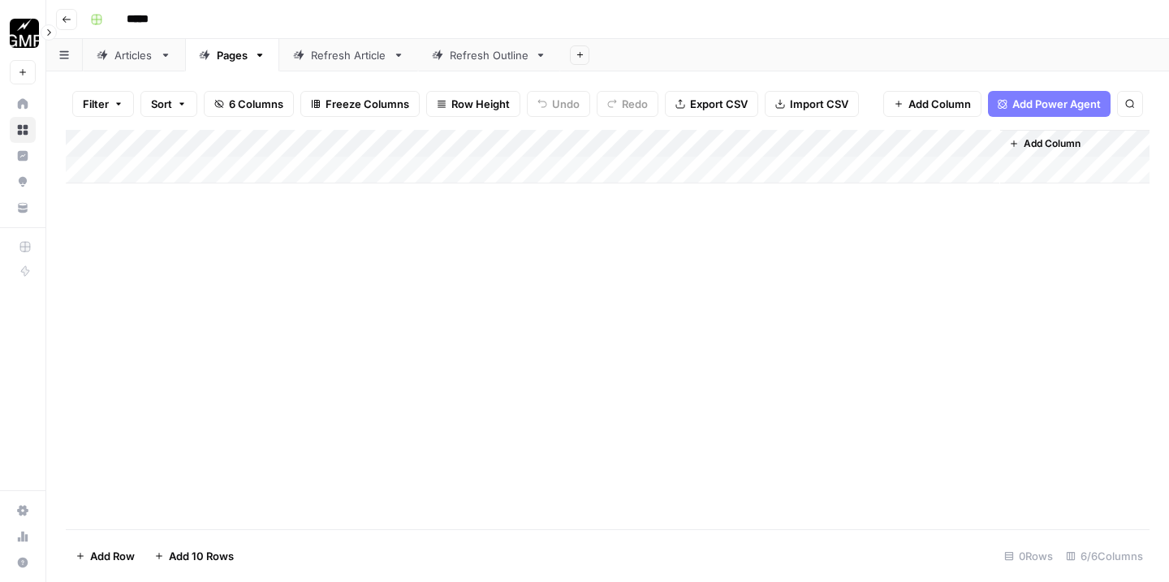  I want to click on a: Usage, so click(23, 536).